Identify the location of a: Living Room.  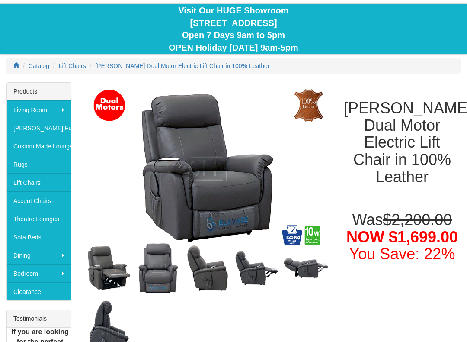
(39, 109).